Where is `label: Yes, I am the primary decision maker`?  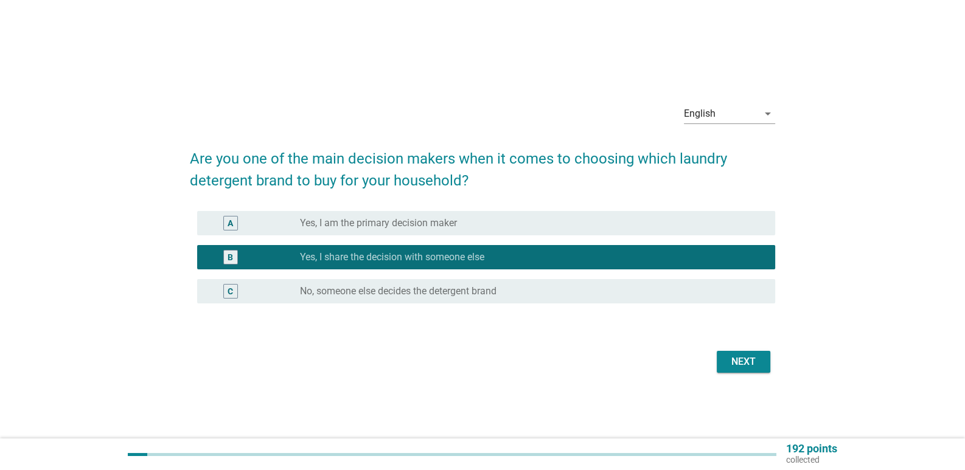 label: Yes, I am the primary decision maker is located at coordinates (378, 223).